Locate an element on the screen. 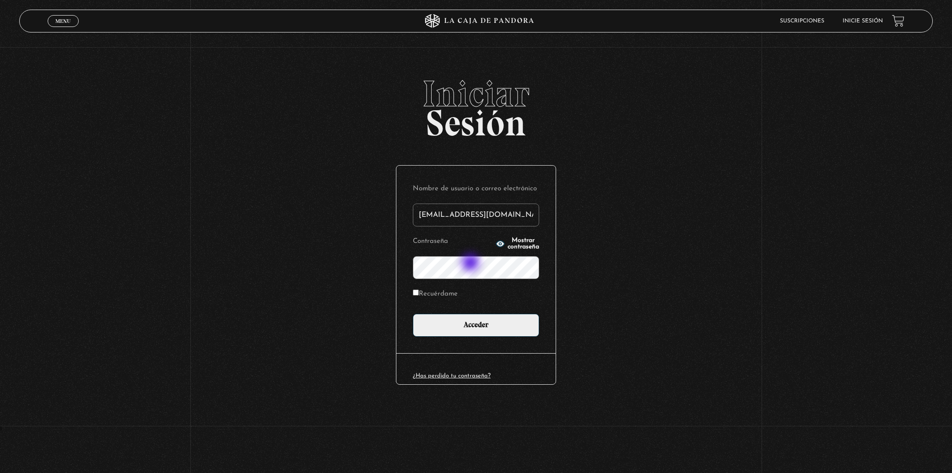 The width and height of the screenshot is (952, 473). label: Contraseña is located at coordinates (453, 242).